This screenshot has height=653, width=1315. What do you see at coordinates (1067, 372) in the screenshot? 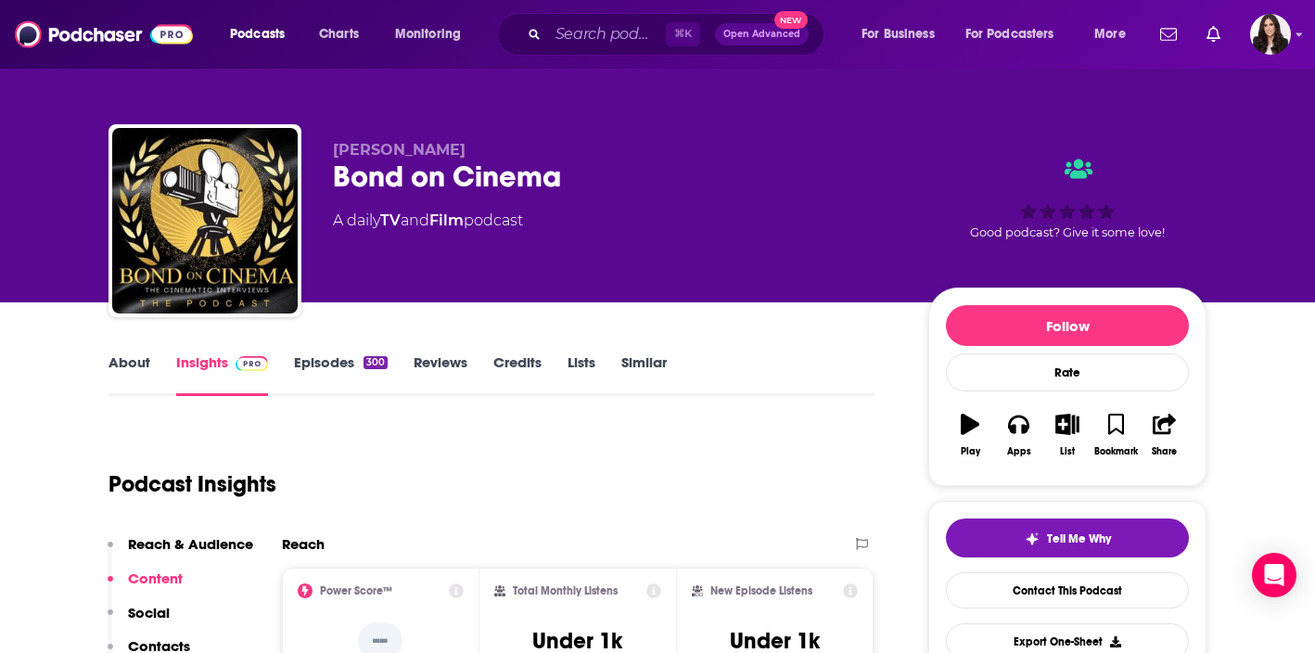
I see `div: Rate` at bounding box center [1067, 372].